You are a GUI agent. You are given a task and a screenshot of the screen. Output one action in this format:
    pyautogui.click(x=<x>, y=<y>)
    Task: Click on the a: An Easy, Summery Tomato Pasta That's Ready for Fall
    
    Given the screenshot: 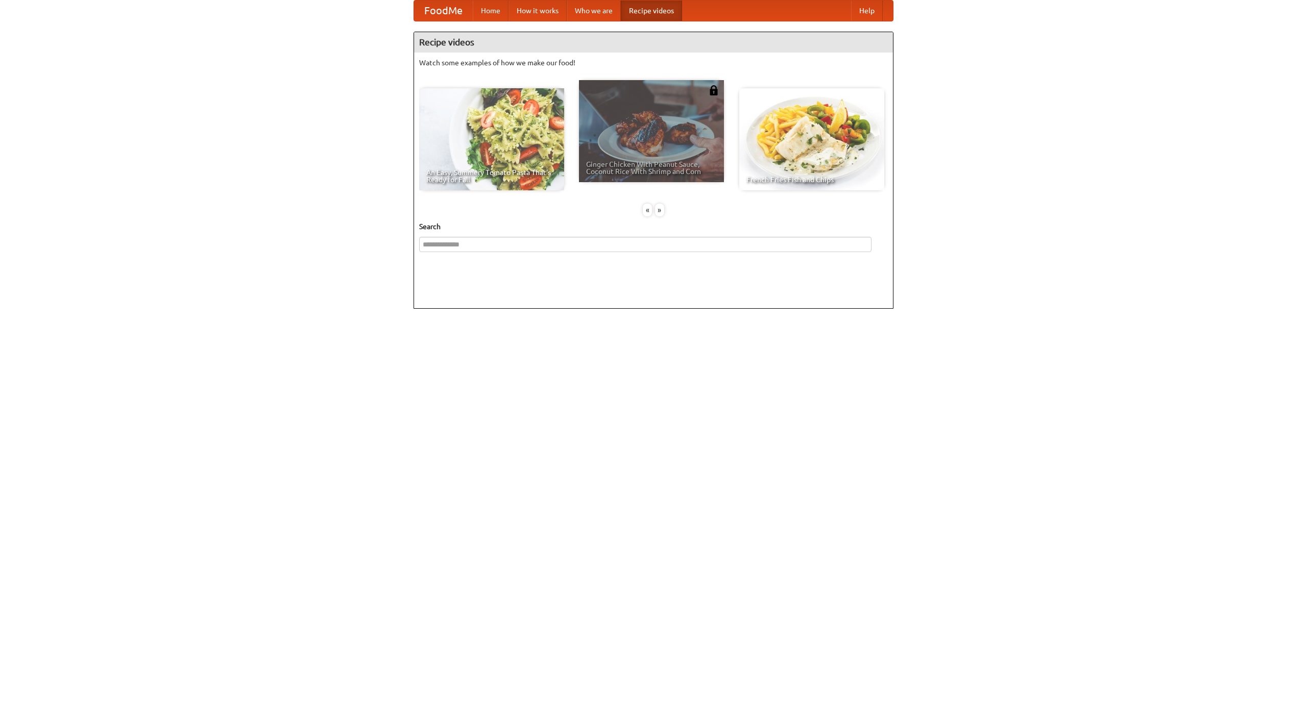 What is the action you would take?
    pyautogui.click(x=492, y=139)
    